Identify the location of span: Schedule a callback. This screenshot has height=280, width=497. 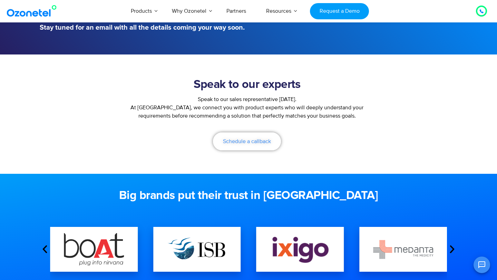
(247, 141).